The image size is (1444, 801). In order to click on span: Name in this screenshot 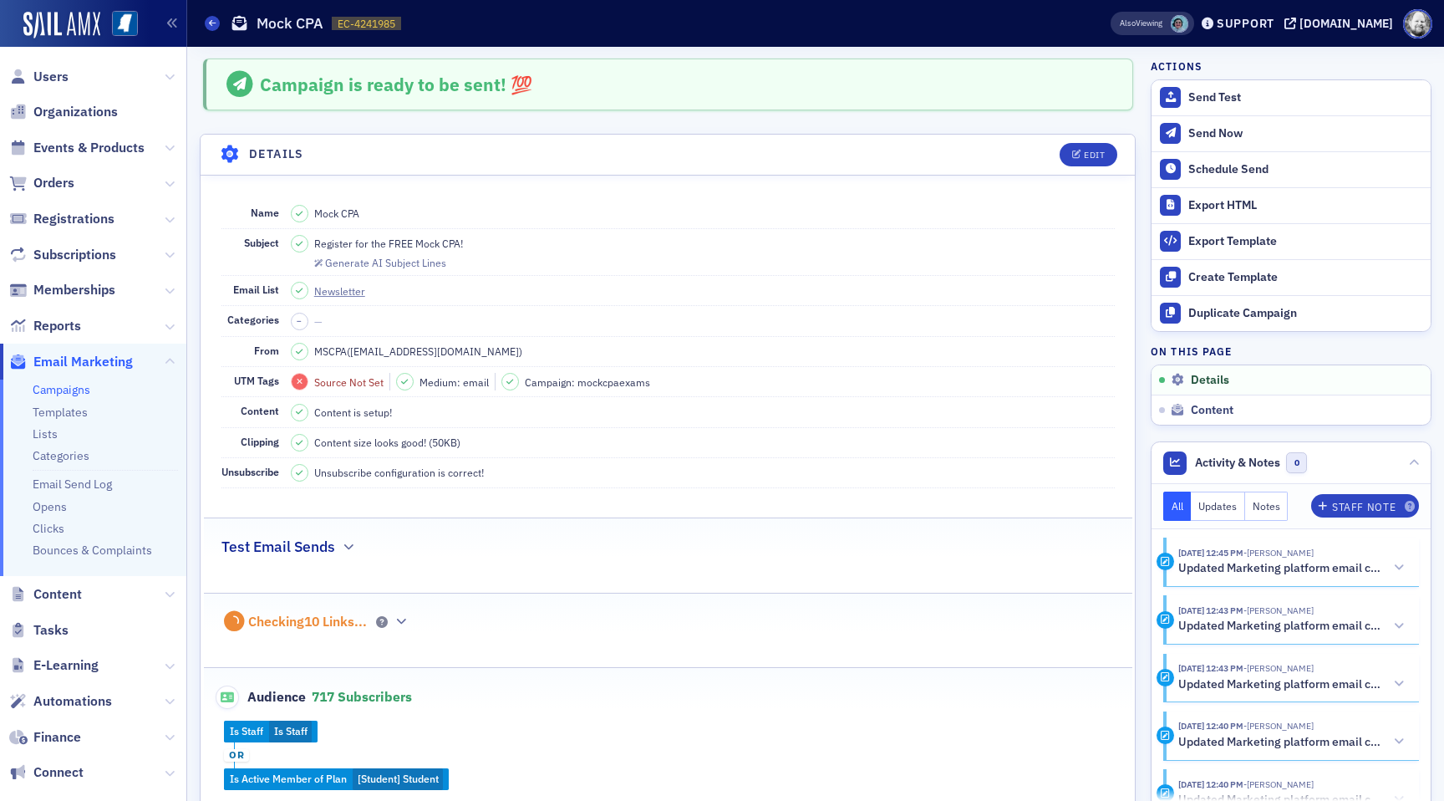, I will do `click(265, 212)`.